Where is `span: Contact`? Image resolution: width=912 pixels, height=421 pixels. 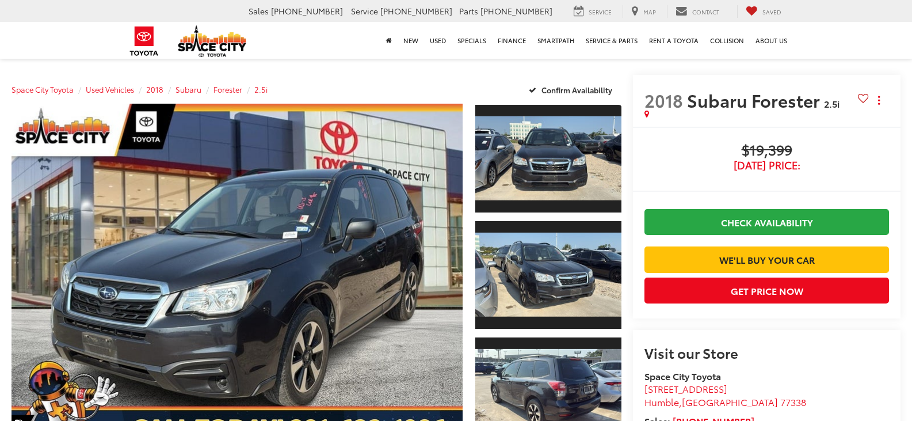
span: Contact is located at coordinates (706, 12).